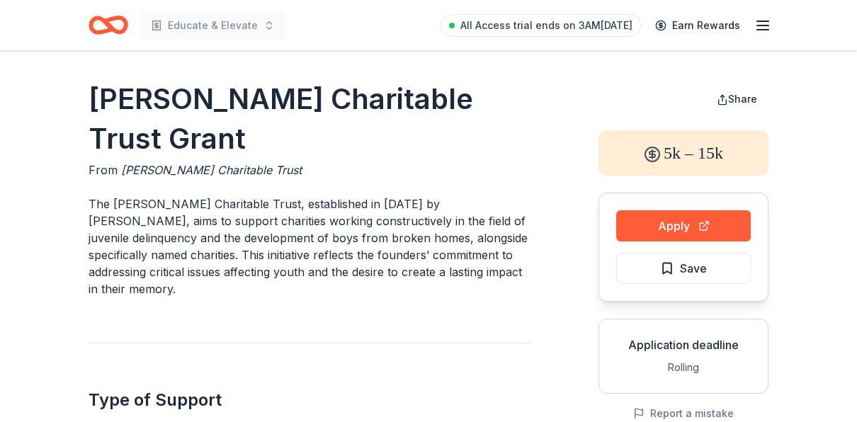  What do you see at coordinates (212, 25) in the screenshot?
I see `button: Educate & Elevate` at bounding box center [212, 25].